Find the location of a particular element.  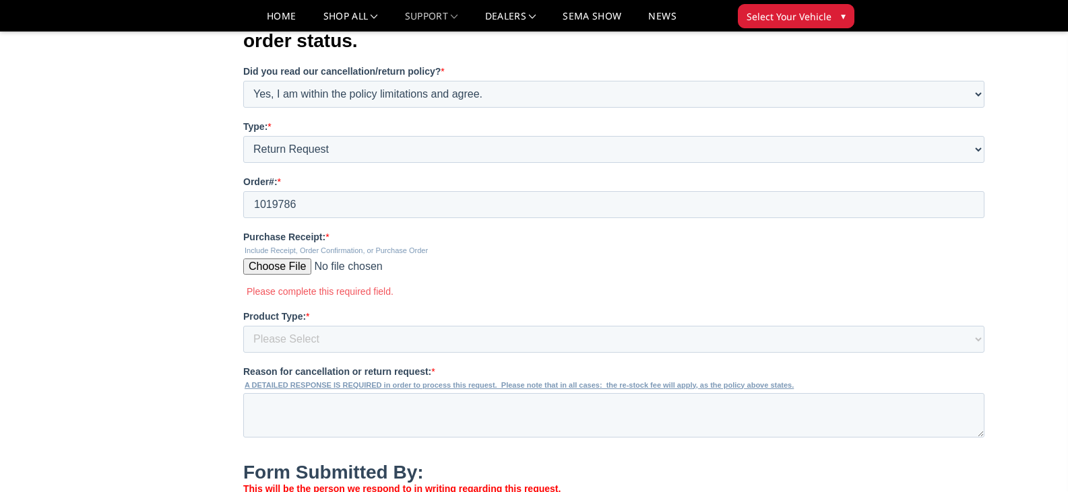

label: Please complete this required field. is located at coordinates (375, 339).